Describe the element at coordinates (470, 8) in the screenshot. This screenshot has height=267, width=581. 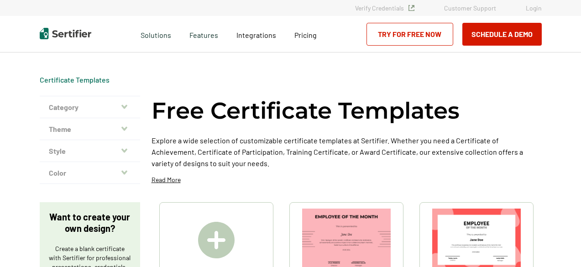
I see `a: Customer Support` at that location.